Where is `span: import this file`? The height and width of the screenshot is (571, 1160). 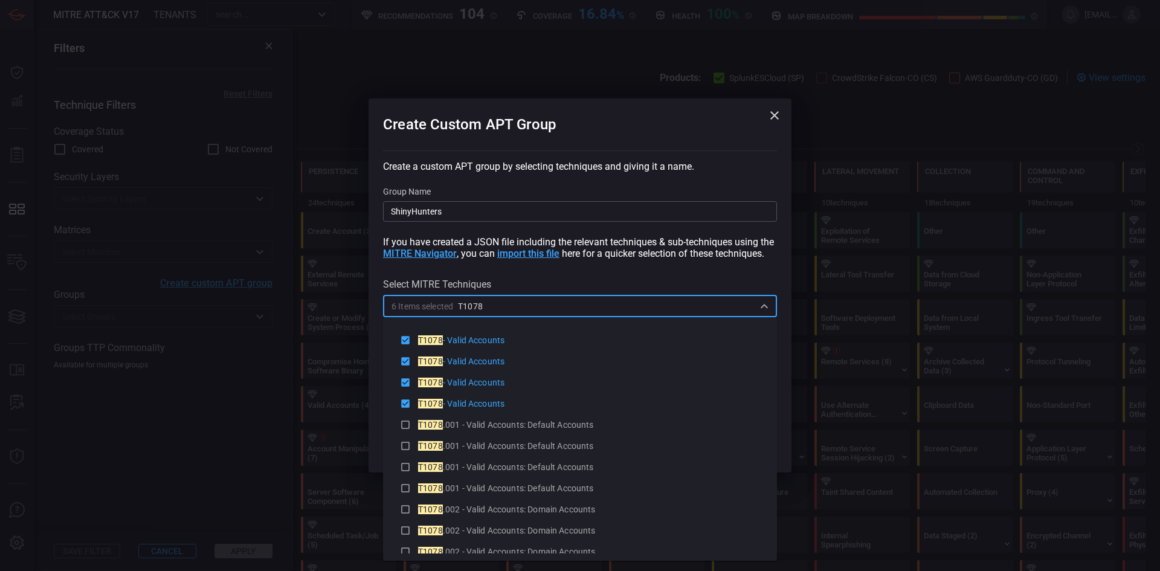
span: import this file is located at coordinates (528, 253).